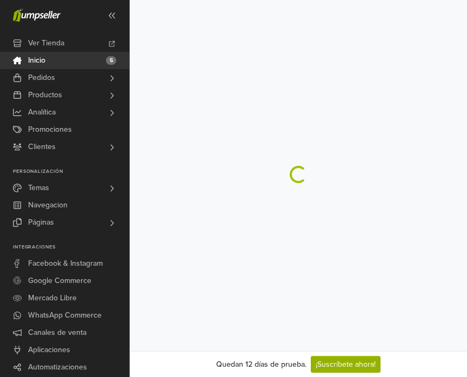  What do you see at coordinates (42, 112) in the screenshot?
I see `span: Analítica` at bounding box center [42, 112].